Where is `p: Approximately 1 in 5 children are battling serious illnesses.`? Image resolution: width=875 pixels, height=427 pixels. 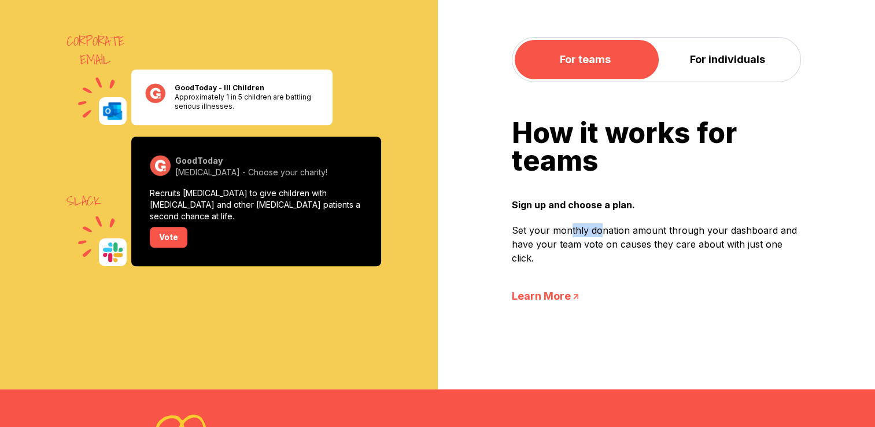 p: Approximately 1 in 5 children are battling serious illnesses. is located at coordinates (246, 102).